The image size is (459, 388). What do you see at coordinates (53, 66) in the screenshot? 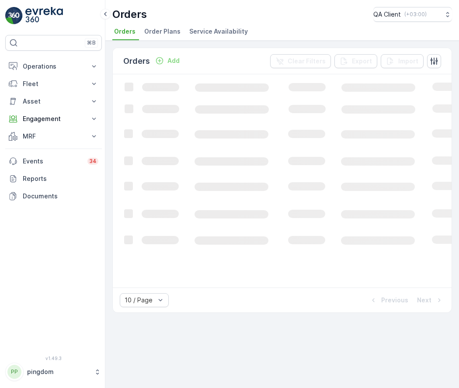
I see `button: Operations` at bounding box center [53, 66].